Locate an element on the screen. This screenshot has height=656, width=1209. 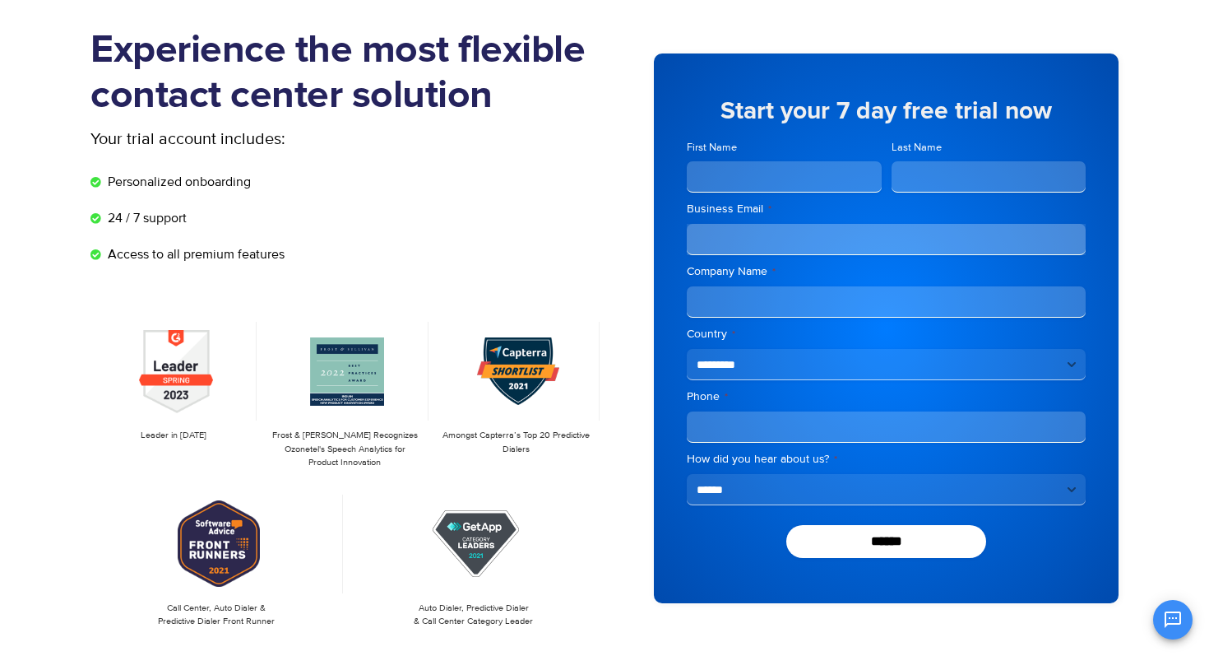
label: Country is located at coordinates (886, 334).